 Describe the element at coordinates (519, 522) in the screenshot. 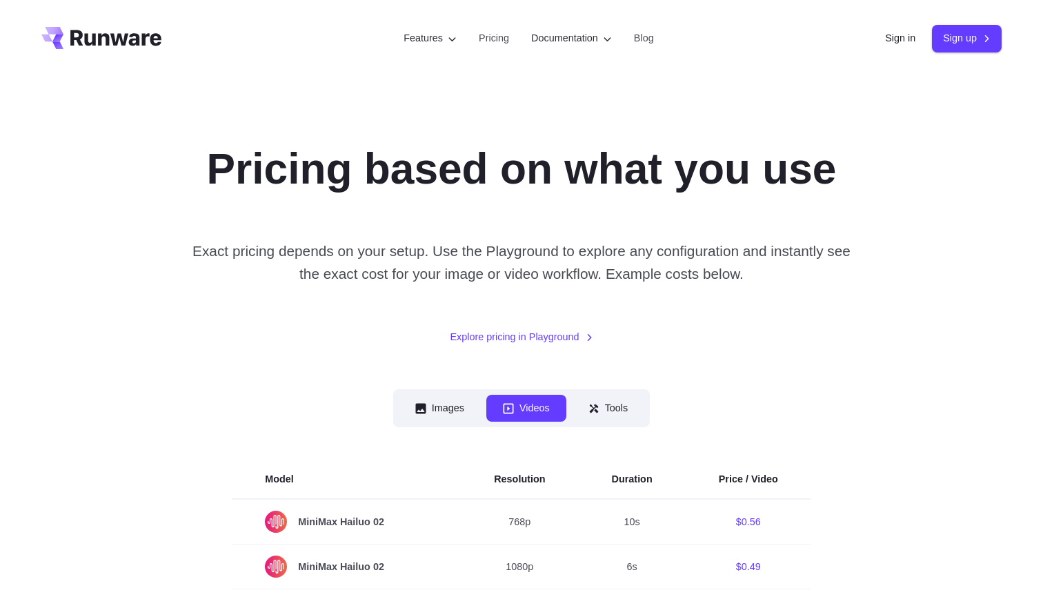

I see `td: 768p` at that location.